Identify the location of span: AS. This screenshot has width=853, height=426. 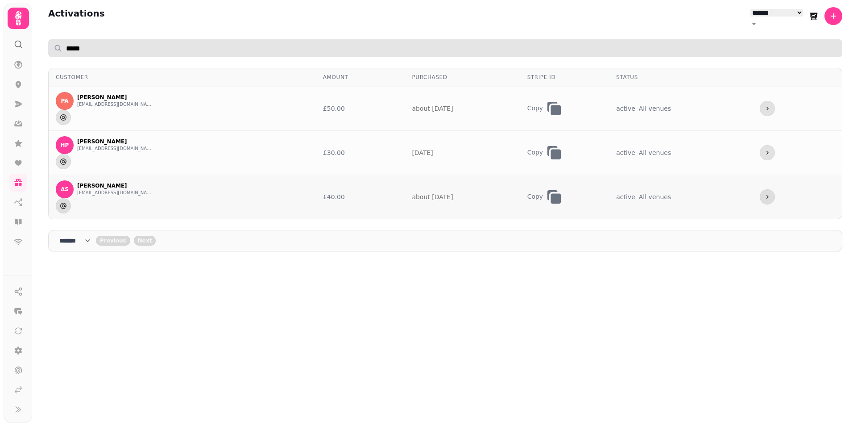
(65, 189).